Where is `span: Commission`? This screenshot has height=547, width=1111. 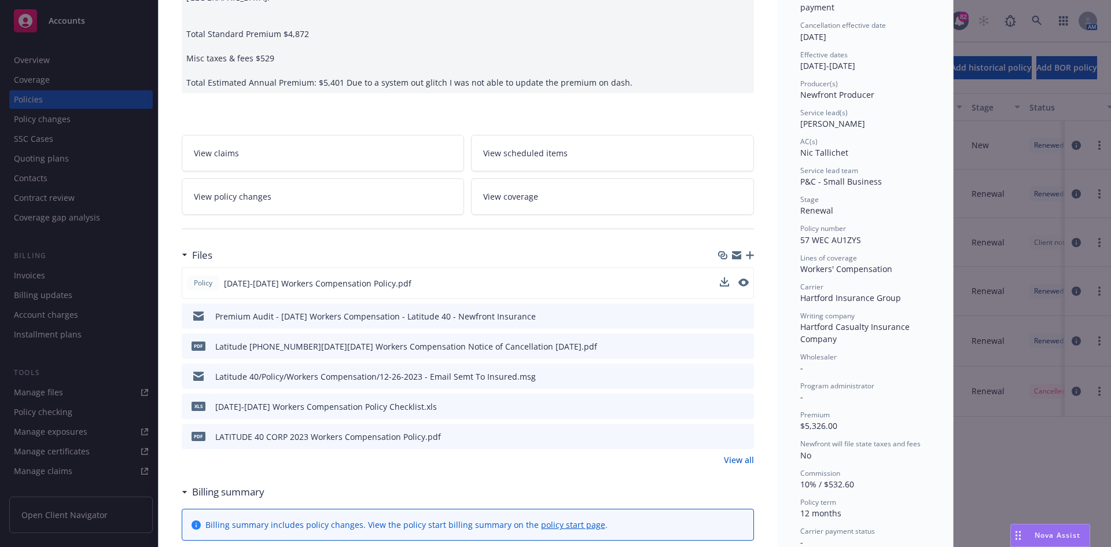 span: Commission is located at coordinates (820, 473).